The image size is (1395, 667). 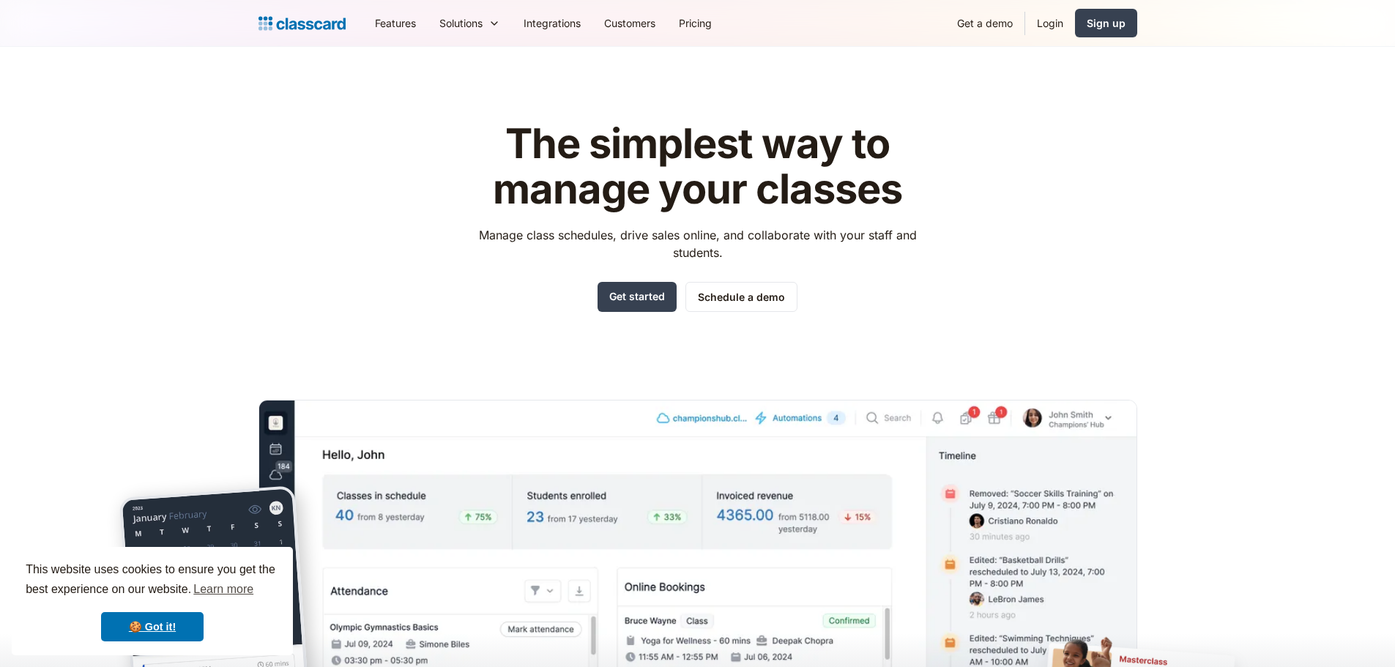 What do you see at coordinates (552, 23) in the screenshot?
I see `a: Integrations` at bounding box center [552, 23].